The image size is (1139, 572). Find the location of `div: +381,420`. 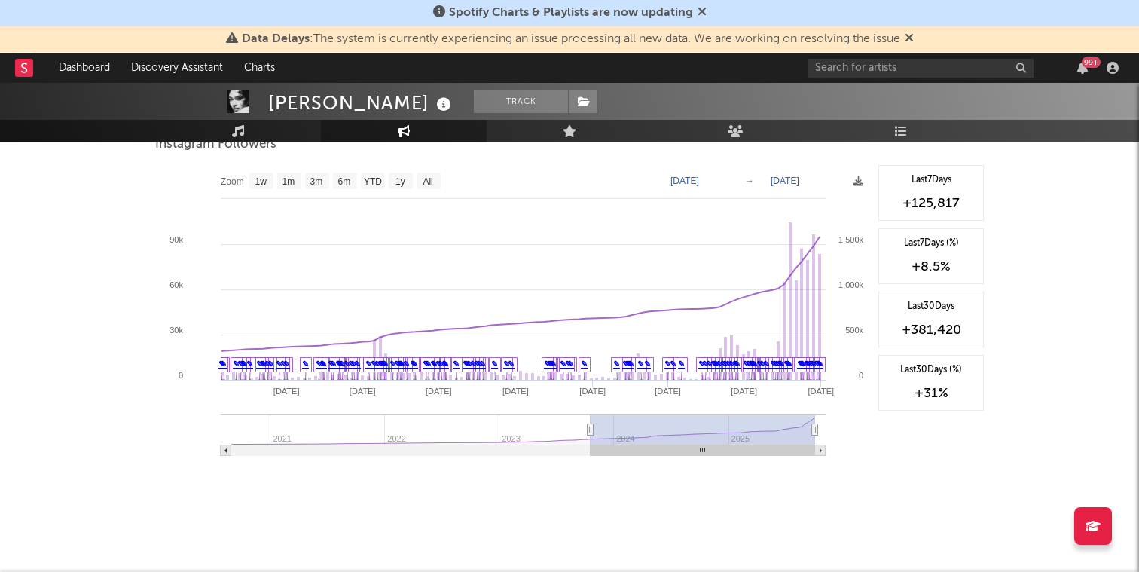

div: +381,420 is located at coordinates (931, 330).